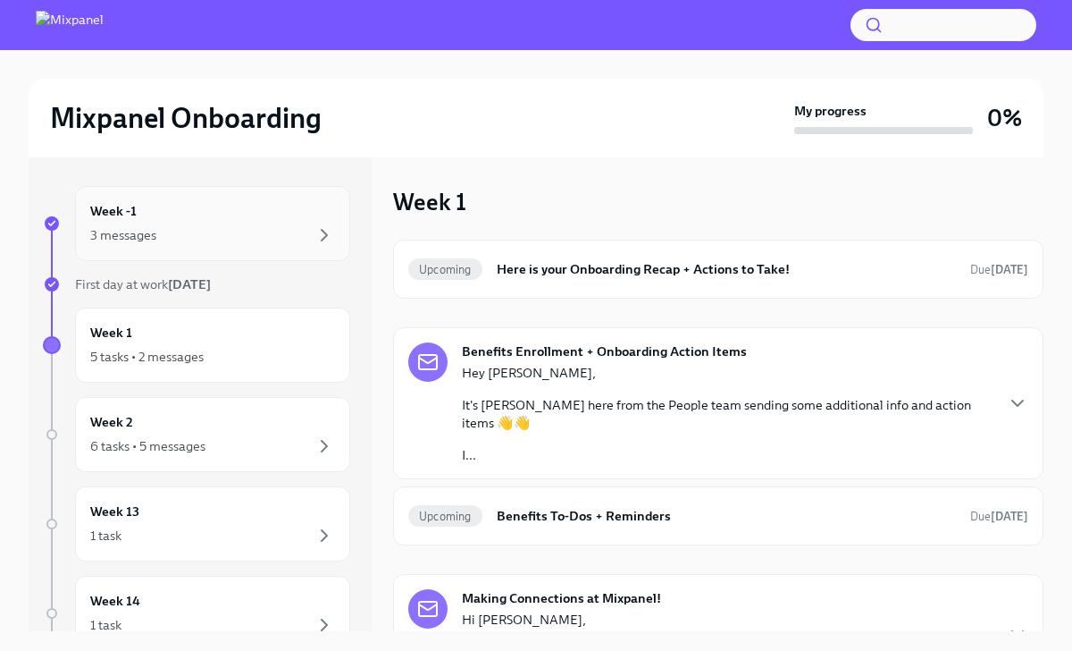  Describe the element at coordinates (197, 524) in the screenshot. I see `a: Week 131 task` at that location.